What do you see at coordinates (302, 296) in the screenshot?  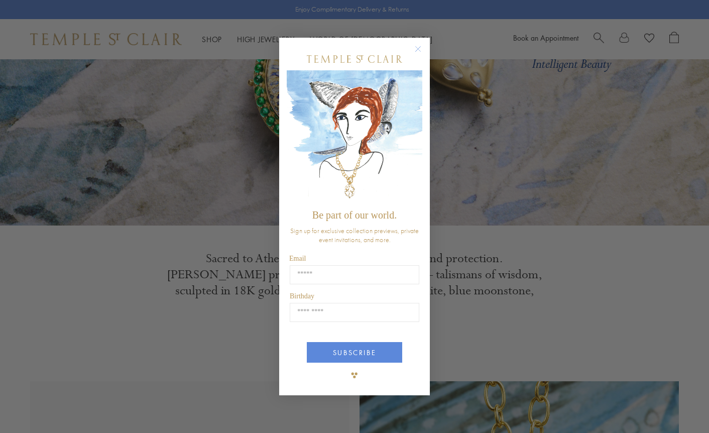 I see `span: Birthday` at bounding box center [302, 296].